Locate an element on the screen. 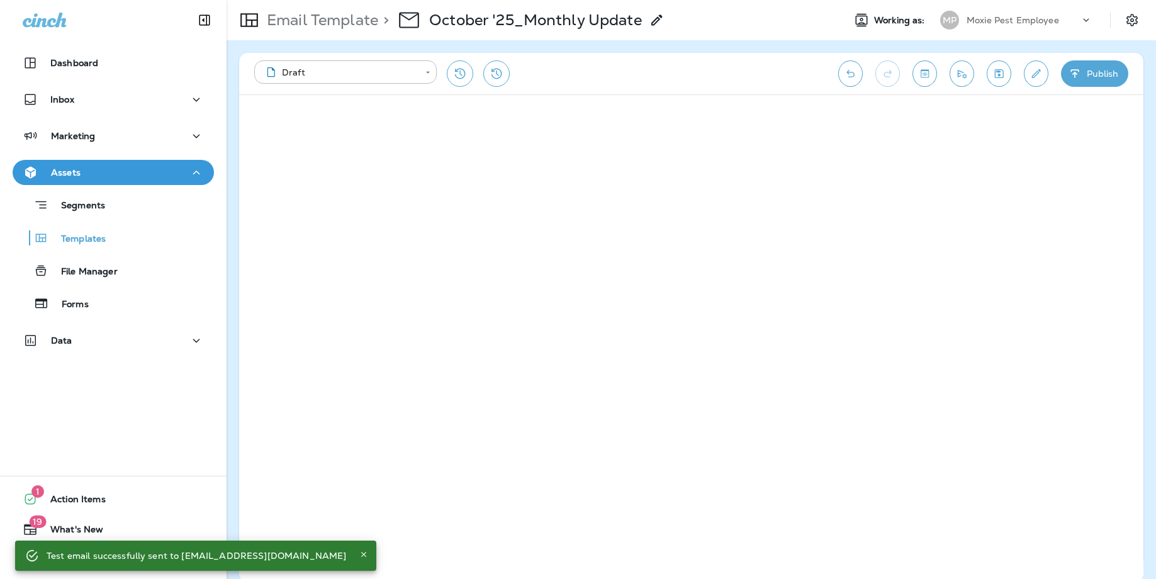  button: Support is located at coordinates (113, 560).